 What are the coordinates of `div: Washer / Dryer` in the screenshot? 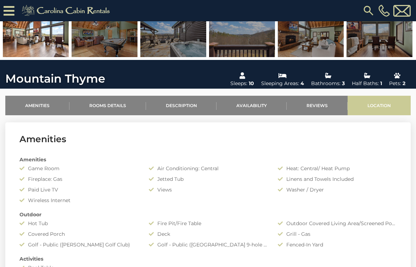 It's located at (337, 190).